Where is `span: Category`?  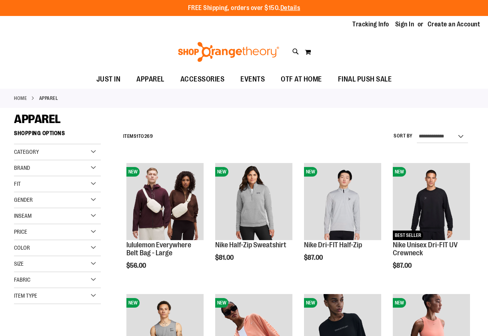
span: Category is located at coordinates (26, 152).